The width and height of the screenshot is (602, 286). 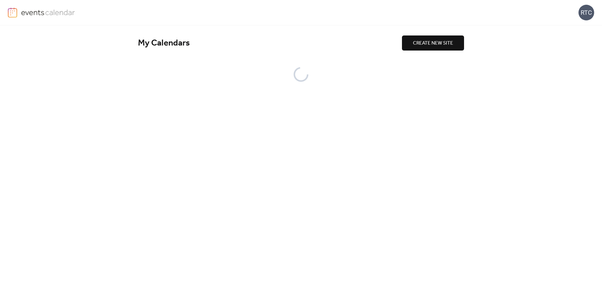 What do you see at coordinates (433, 43) in the screenshot?
I see `button: CREATE NEW SITE` at bounding box center [433, 43].